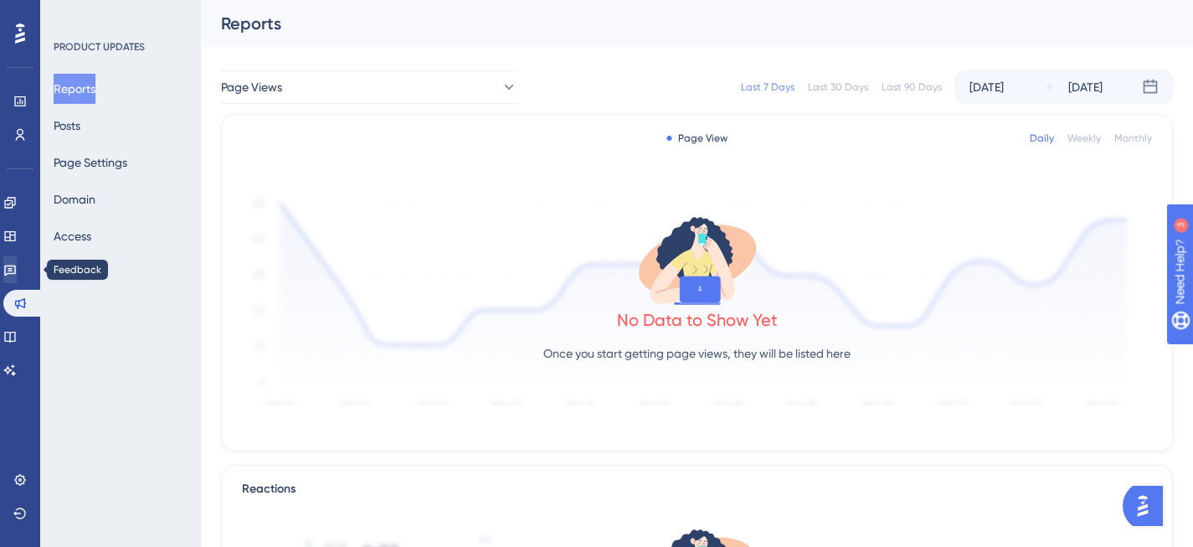 The image size is (1193, 547). Describe the element at coordinates (99, 47) in the screenshot. I see `div: PRODUCT UPDATES` at that location.